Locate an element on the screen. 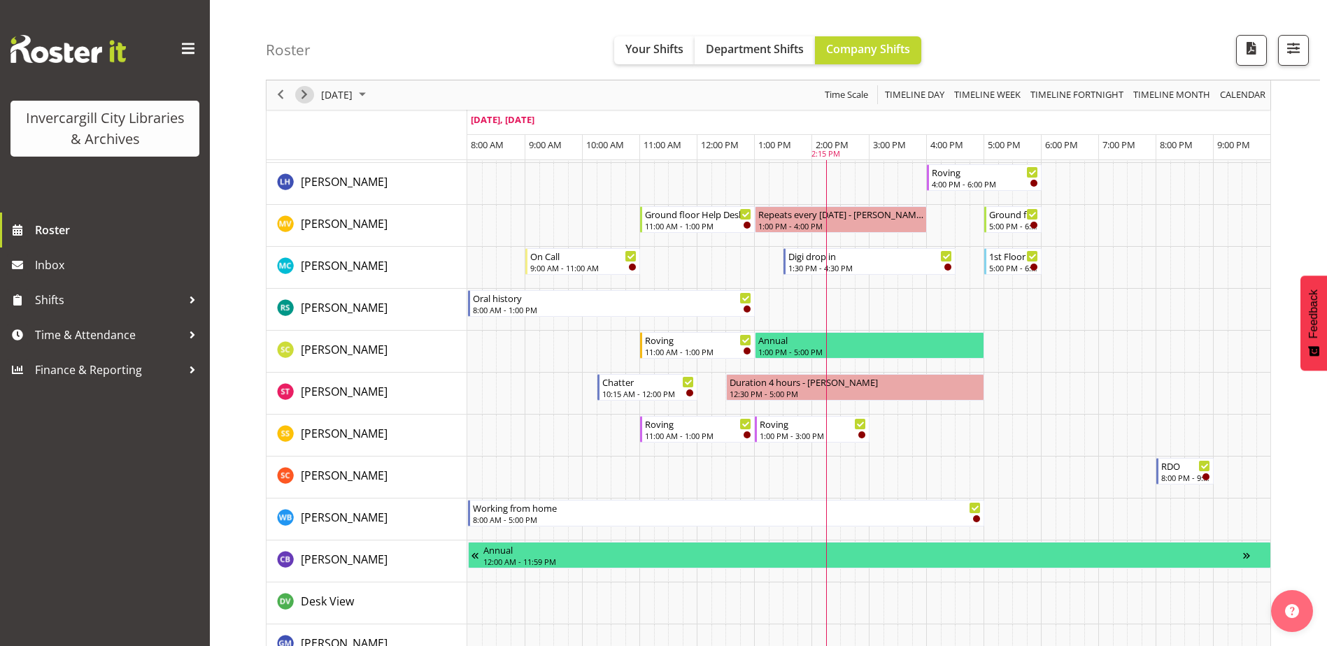 The width and height of the screenshot is (1327, 646). span: Inbox is located at coordinates (119, 265).